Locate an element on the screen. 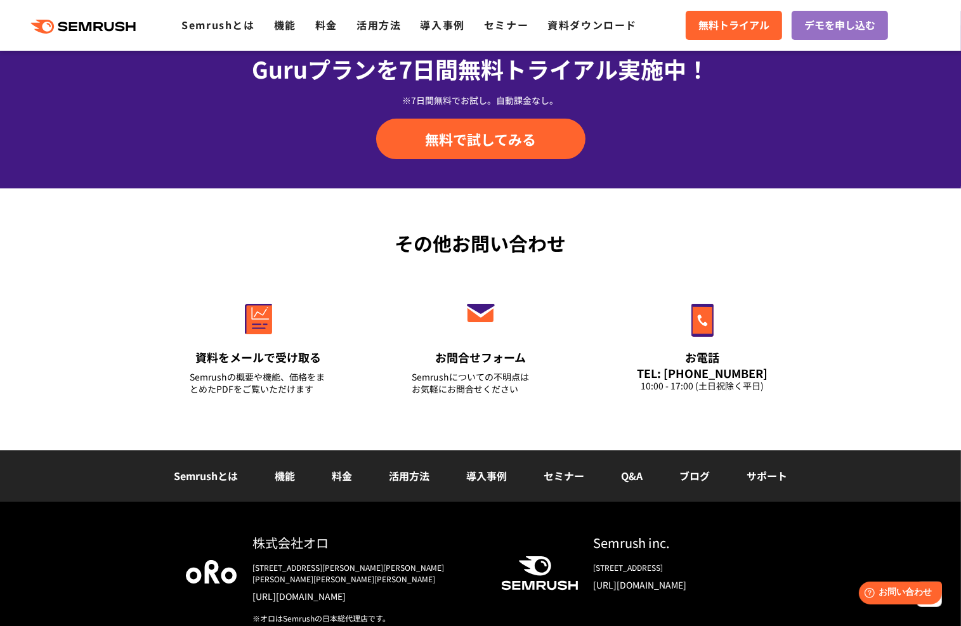  a: 資料ダウンロード is located at coordinates (592, 25).